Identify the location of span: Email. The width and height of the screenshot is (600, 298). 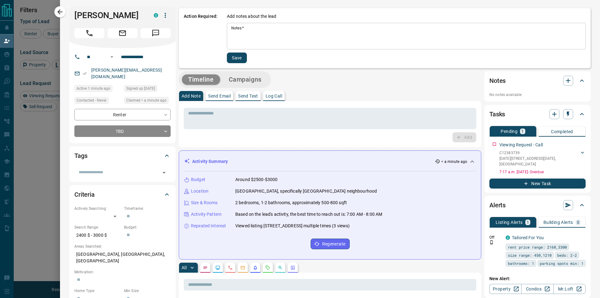
(123, 33).